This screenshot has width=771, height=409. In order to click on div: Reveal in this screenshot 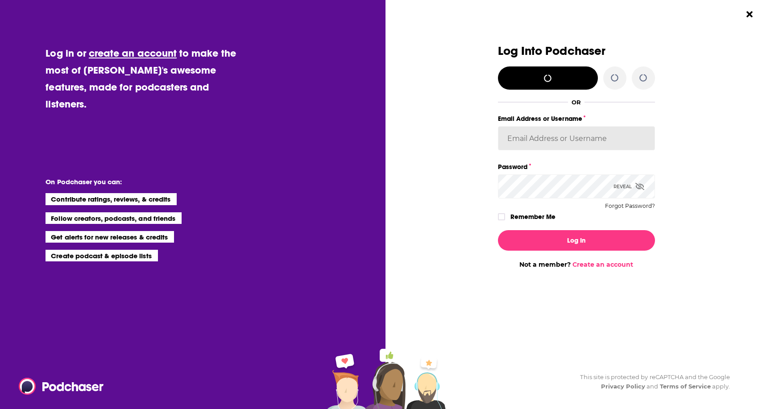, I will do `click(629, 186)`.